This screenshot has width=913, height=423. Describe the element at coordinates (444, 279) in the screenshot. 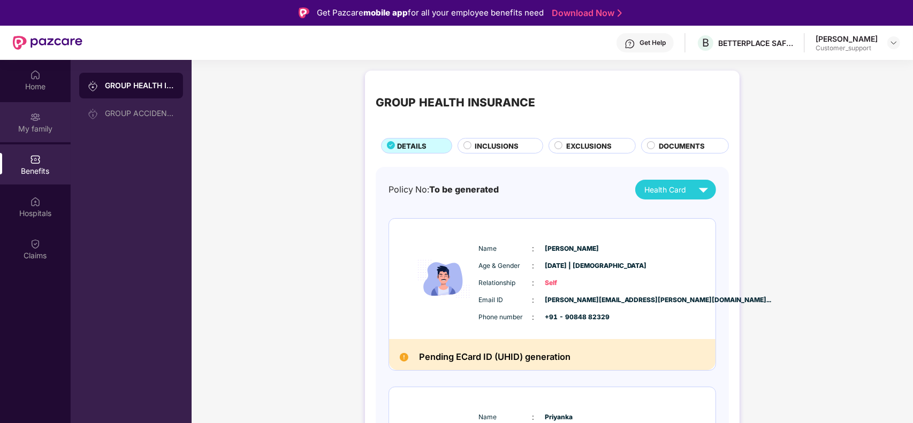

I see `img: icon` at that location.